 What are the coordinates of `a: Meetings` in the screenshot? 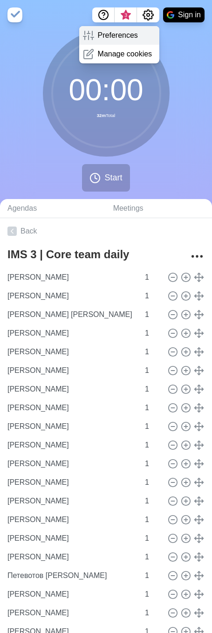 It's located at (159, 208).